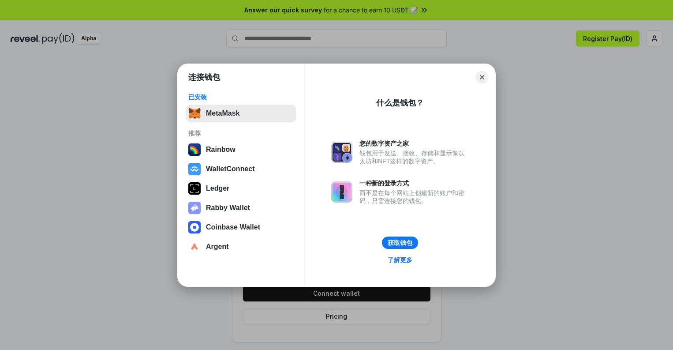 The image size is (673, 350). Describe the element at coordinates (241, 227) in the screenshot. I see `button: Coinbase Wallet` at that location.